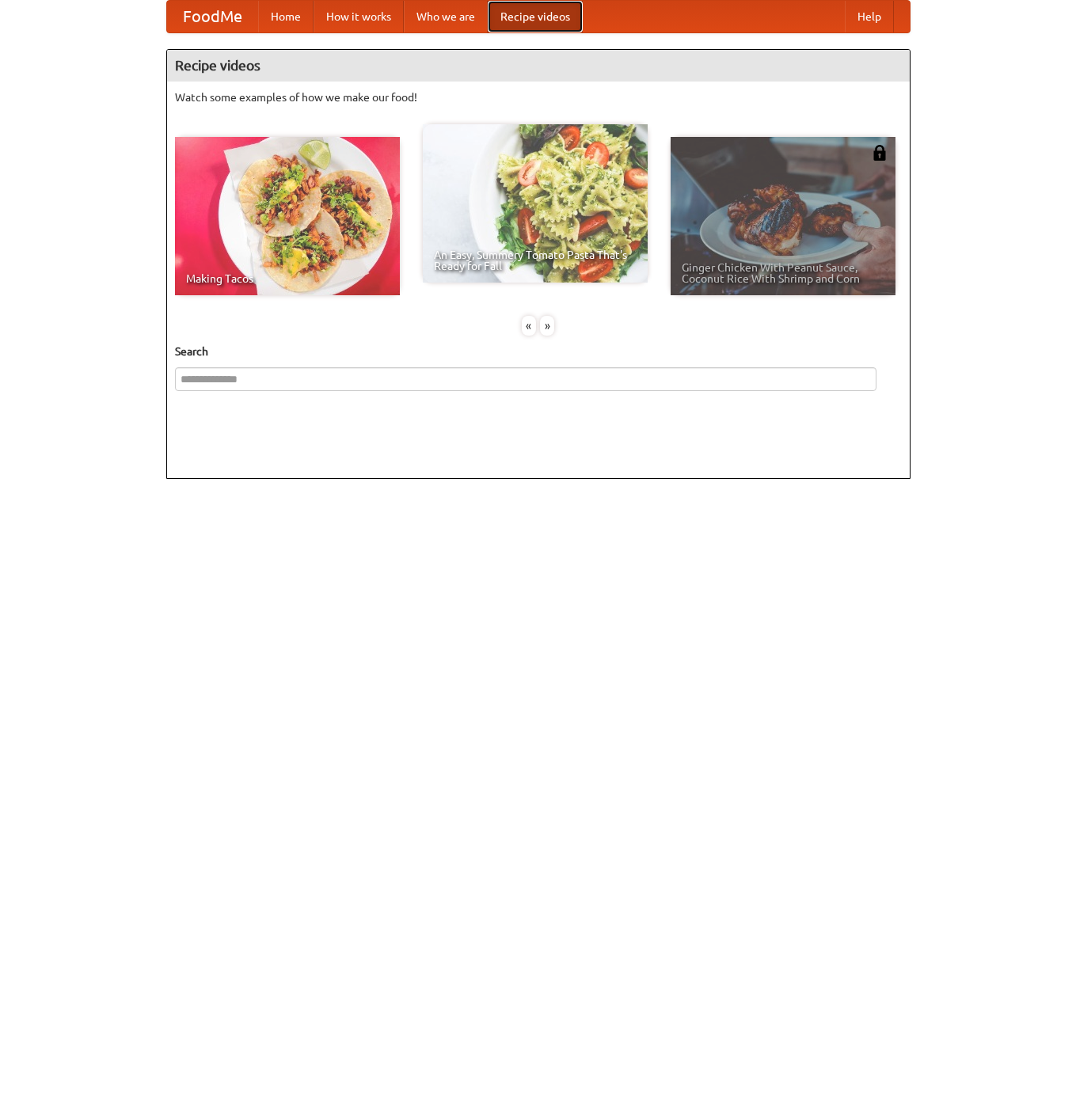 The height and width of the screenshot is (1120, 1076). I want to click on span: An Easy, Summery Tomato Pasta That's Ready for Fall, so click(535, 260).